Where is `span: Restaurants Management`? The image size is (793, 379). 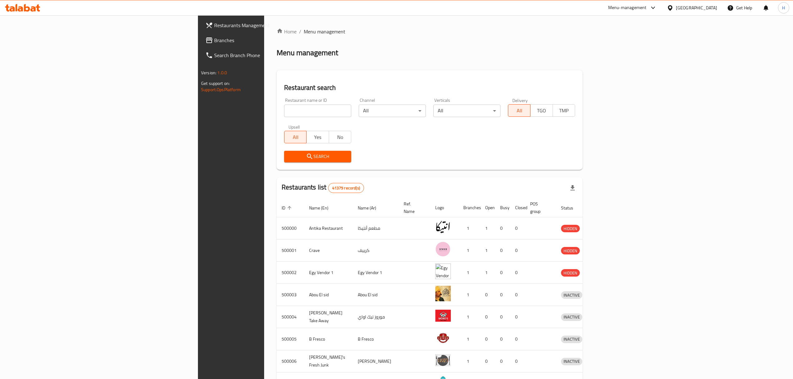 span: Restaurants Management is located at coordinates (270, 25).